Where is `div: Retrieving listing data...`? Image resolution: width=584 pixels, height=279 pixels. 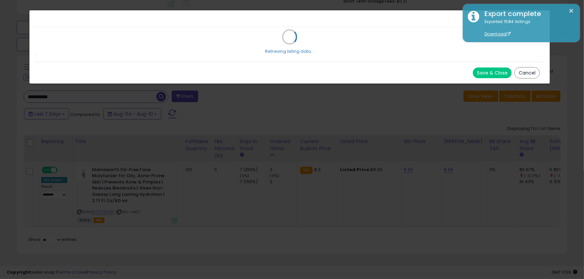
div: Retrieving listing data... is located at coordinates (289, 52).